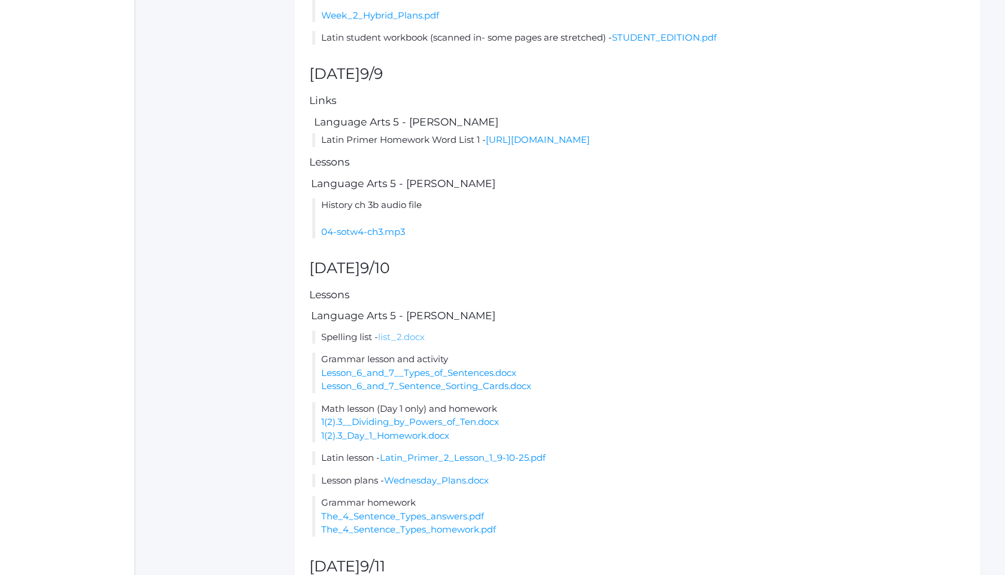 The height and width of the screenshot is (575, 1005). What do you see at coordinates (408, 529) in the screenshot?
I see `a: The_4_Sentence_Types_homework.pdf` at bounding box center [408, 529].